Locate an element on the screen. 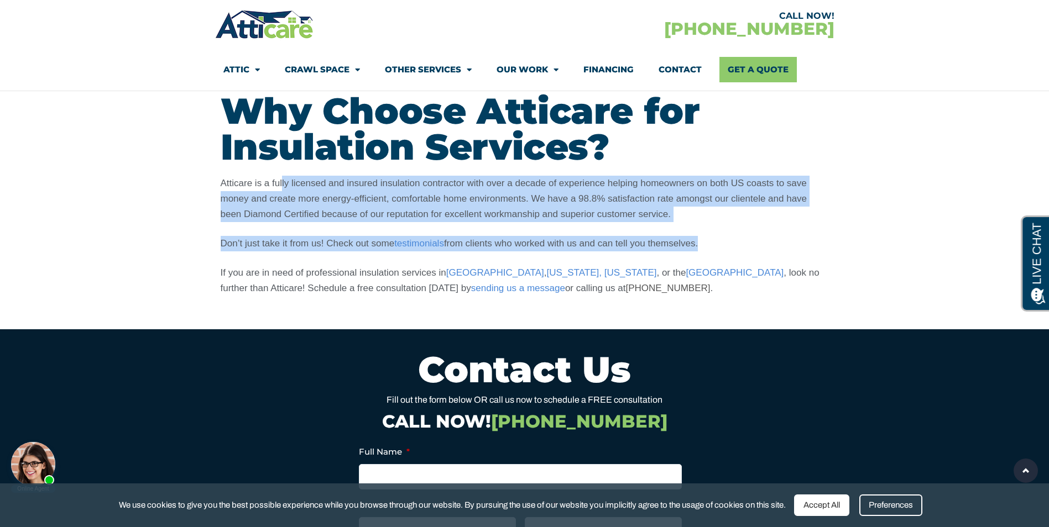 This screenshot has width=1049, height=527. div: Online Agent is located at coordinates (28, 78).